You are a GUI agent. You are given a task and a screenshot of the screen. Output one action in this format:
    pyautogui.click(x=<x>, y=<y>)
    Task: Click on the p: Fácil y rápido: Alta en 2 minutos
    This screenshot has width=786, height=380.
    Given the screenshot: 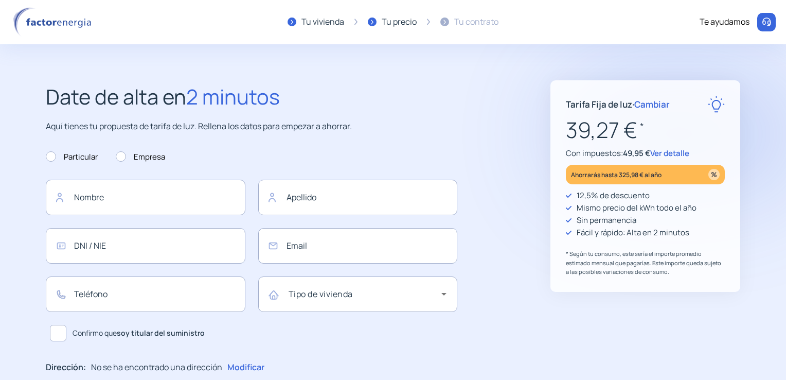 What is the action you would take?
    pyautogui.click(x=633, y=233)
    